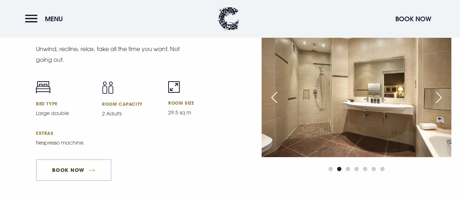 Image resolution: width=460 pixels, height=201 pixels. Describe the element at coordinates (131, 114) in the screenshot. I see `p: 2 Adults` at that location.